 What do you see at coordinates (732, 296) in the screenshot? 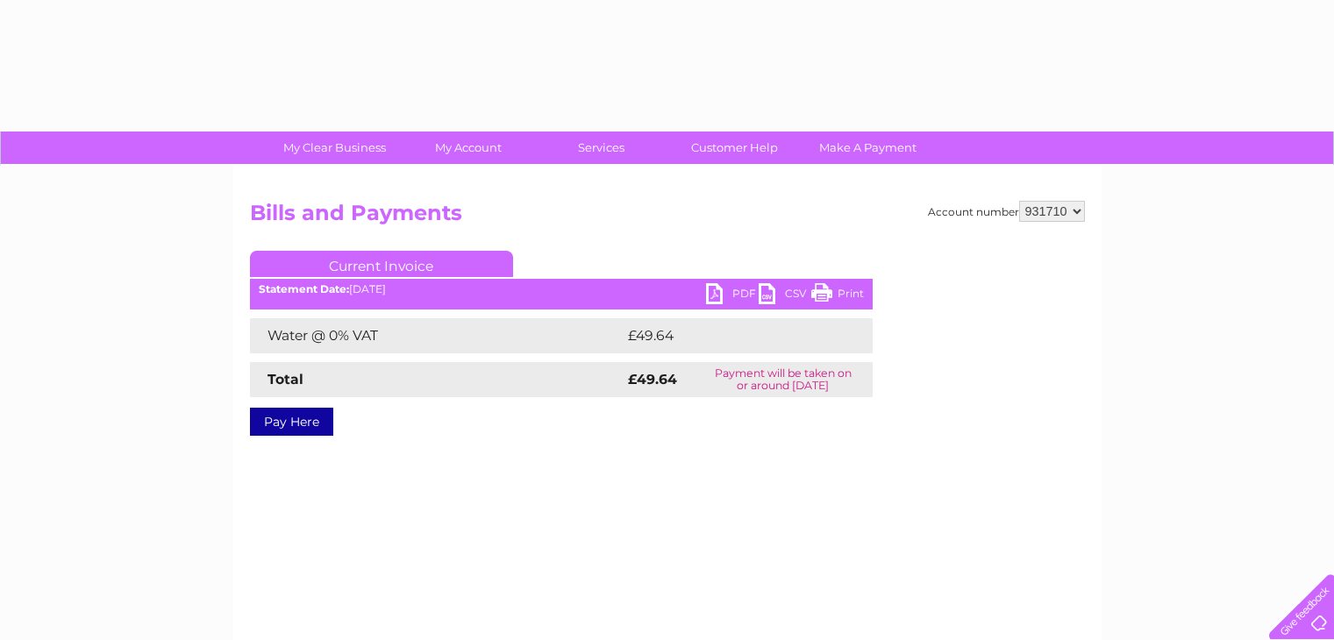
I see `a: PDF` at bounding box center [732, 296].